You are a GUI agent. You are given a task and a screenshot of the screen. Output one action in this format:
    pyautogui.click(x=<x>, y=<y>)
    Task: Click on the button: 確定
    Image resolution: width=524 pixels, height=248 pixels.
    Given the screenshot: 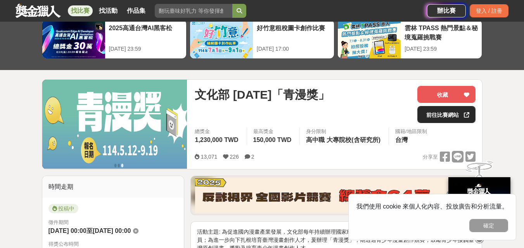 What is the action you would take?
    pyautogui.click(x=488, y=226)
    